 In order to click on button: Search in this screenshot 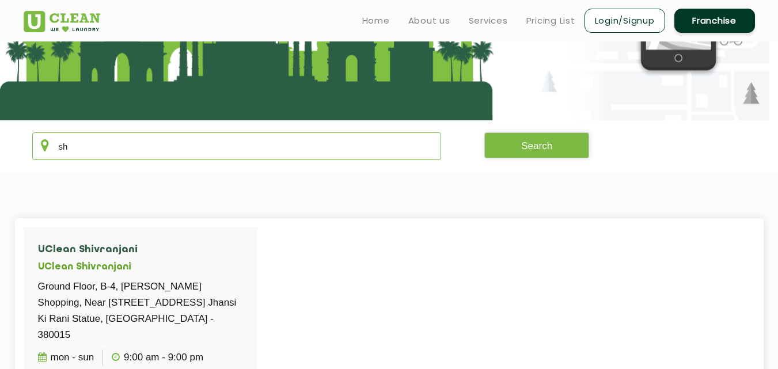, I will do `click(537, 145)`.